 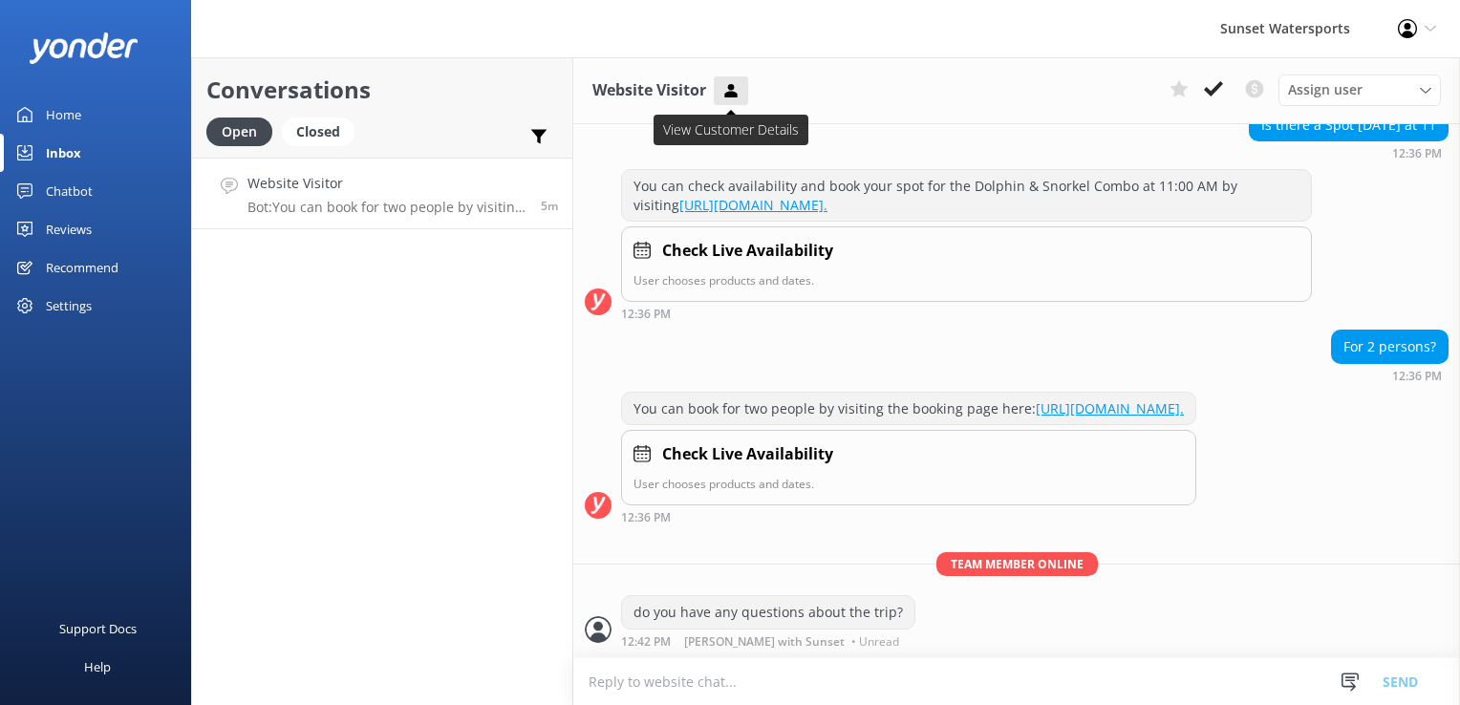 What do you see at coordinates (318, 132) in the screenshot?
I see `div: Closed` at bounding box center [318, 132].